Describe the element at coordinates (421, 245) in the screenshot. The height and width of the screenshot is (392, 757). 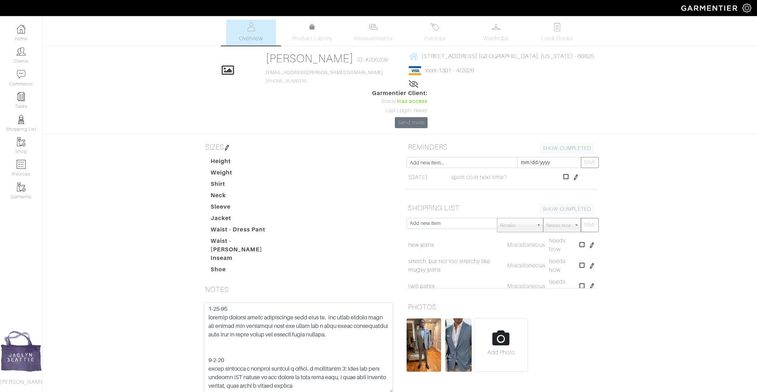
I see `a: new jeans` at that location.